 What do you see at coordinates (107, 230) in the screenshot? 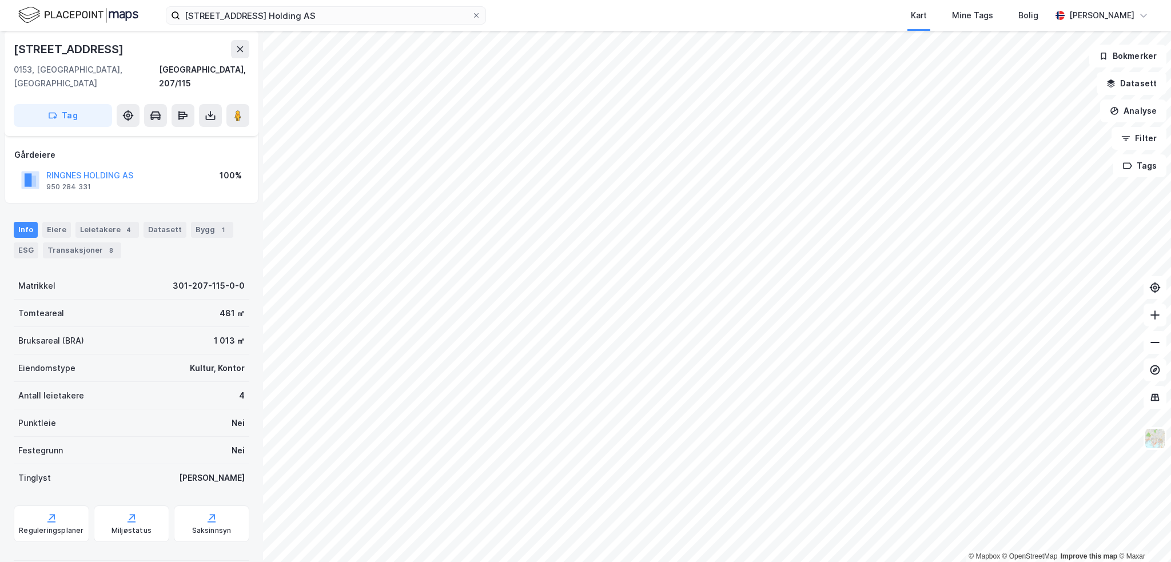
I see `div: Leietakere` at bounding box center [107, 230].